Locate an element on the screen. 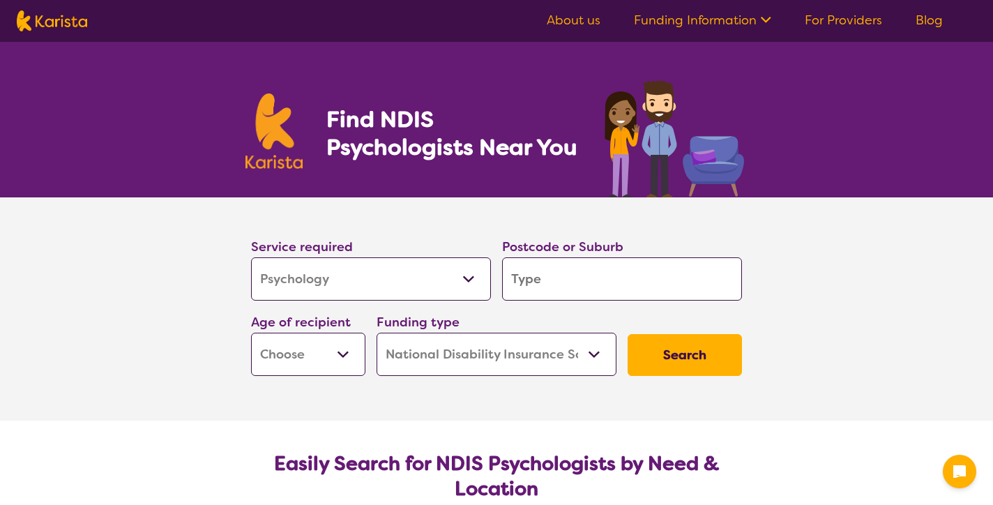 This screenshot has width=993, height=505. label: Funding type is located at coordinates (418, 322).